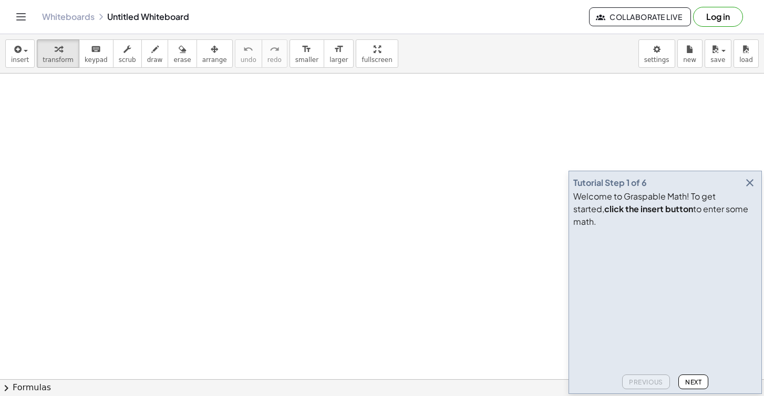 This screenshot has height=396, width=764. Describe the element at coordinates (690, 54) in the screenshot. I see `button: new` at that location.